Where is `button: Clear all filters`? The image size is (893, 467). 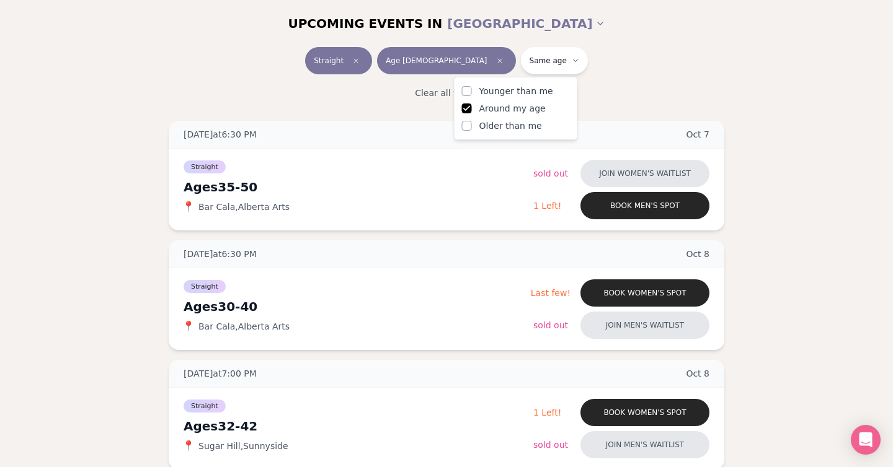 button: Clear all filters is located at coordinates (446, 93).